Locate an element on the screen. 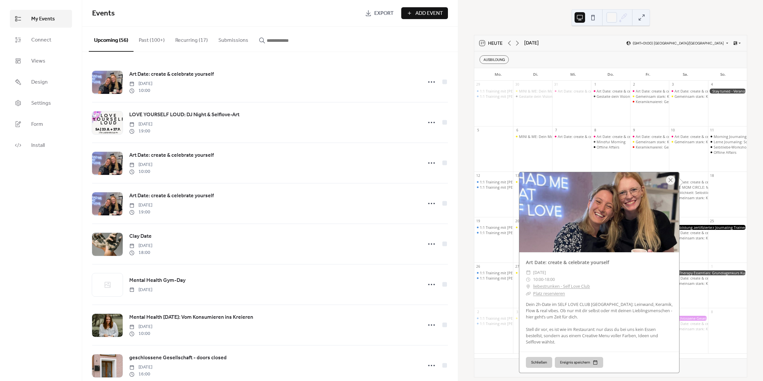  a: Connect is located at coordinates (41, 40).